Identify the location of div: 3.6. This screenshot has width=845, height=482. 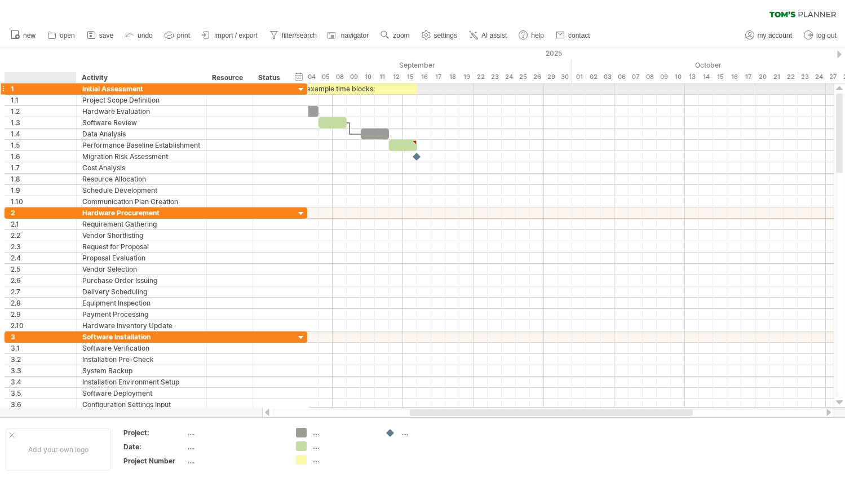
(43, 404).